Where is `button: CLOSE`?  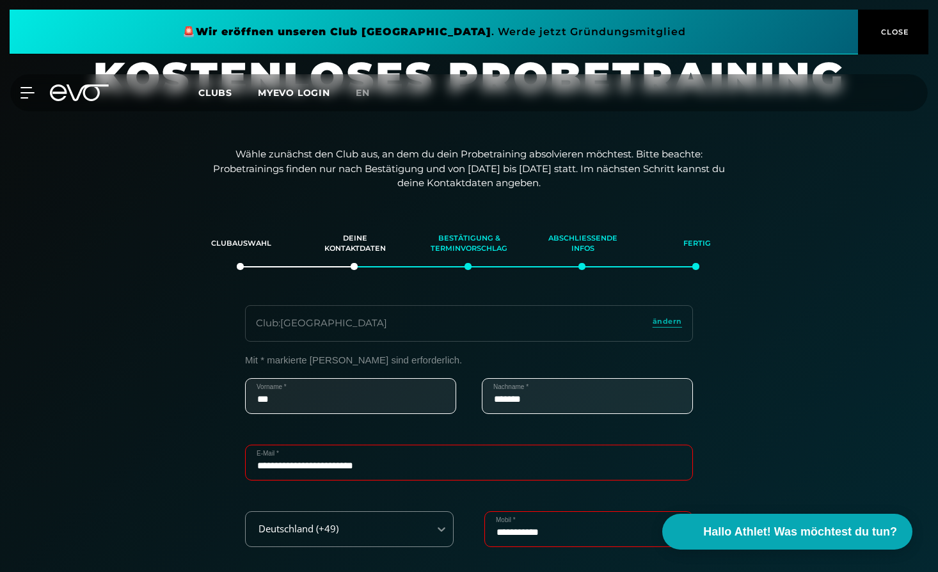
button: CLOSE is located at coordinates (893, 32).